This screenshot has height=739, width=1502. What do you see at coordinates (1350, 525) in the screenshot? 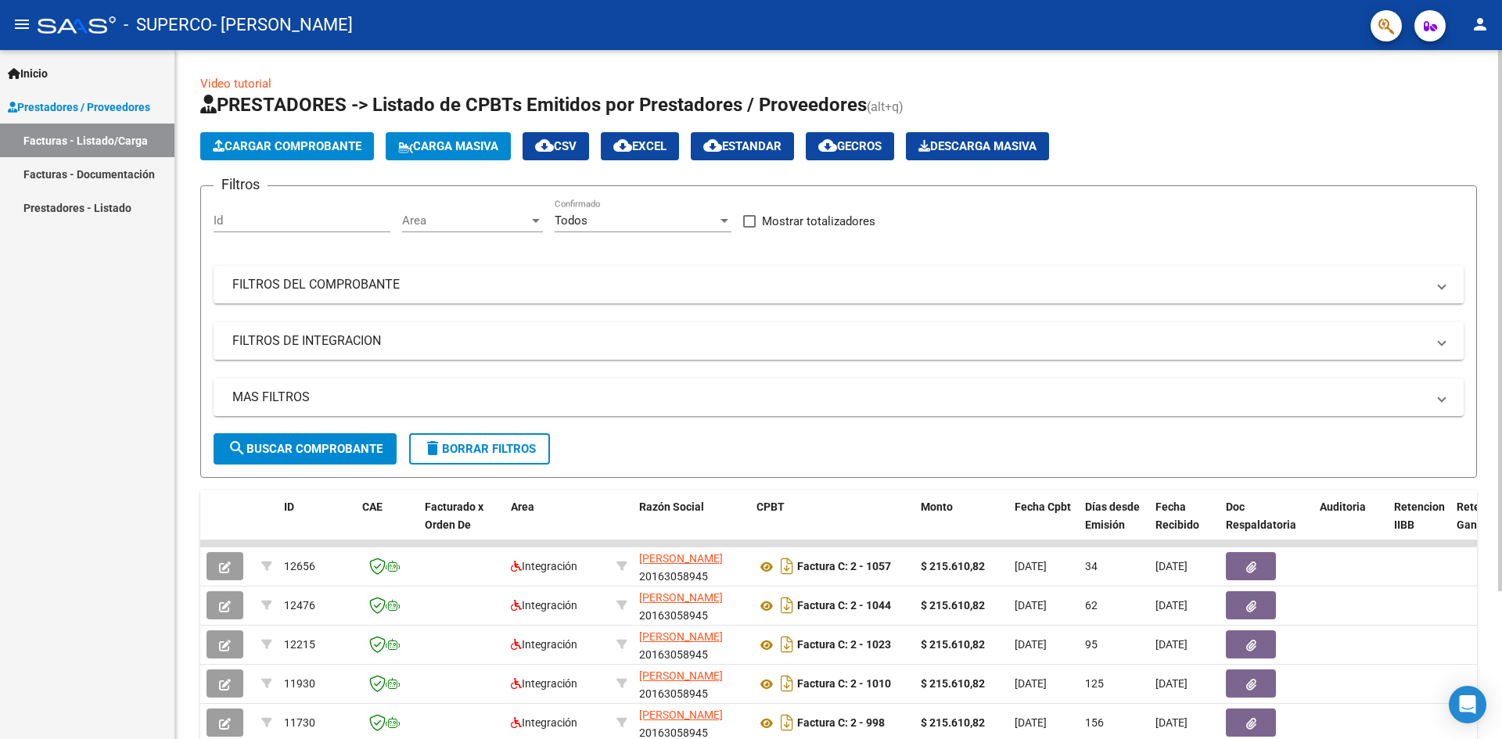
I see `datatable-header-cell: Auditoria` at bounding box center [1350, 525].